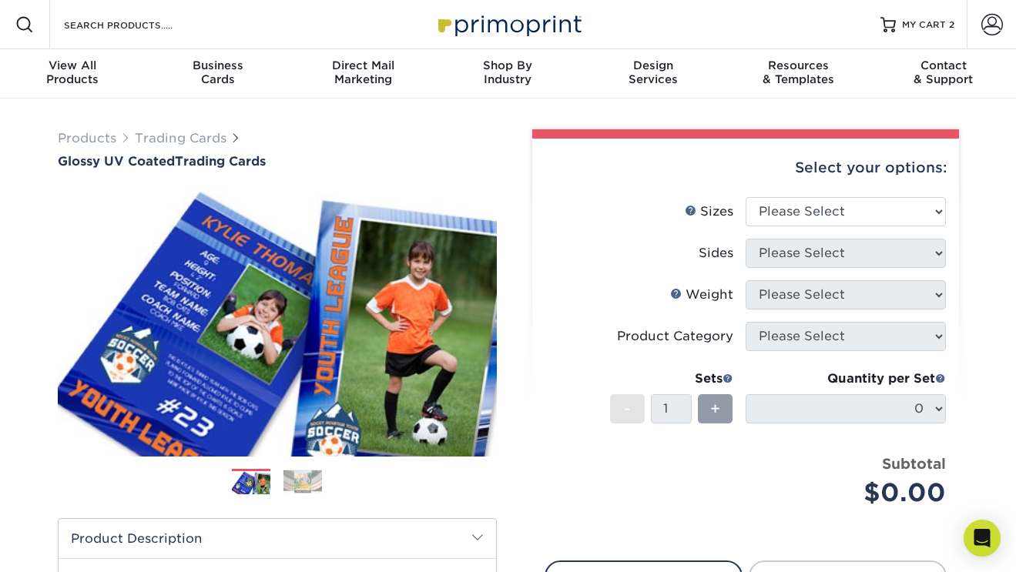 The height and width of the screenshot is (572, 1016). Describe the element at coordinates (845, 379) in the screenshot. I see `div: Quantity per Set` at that location.